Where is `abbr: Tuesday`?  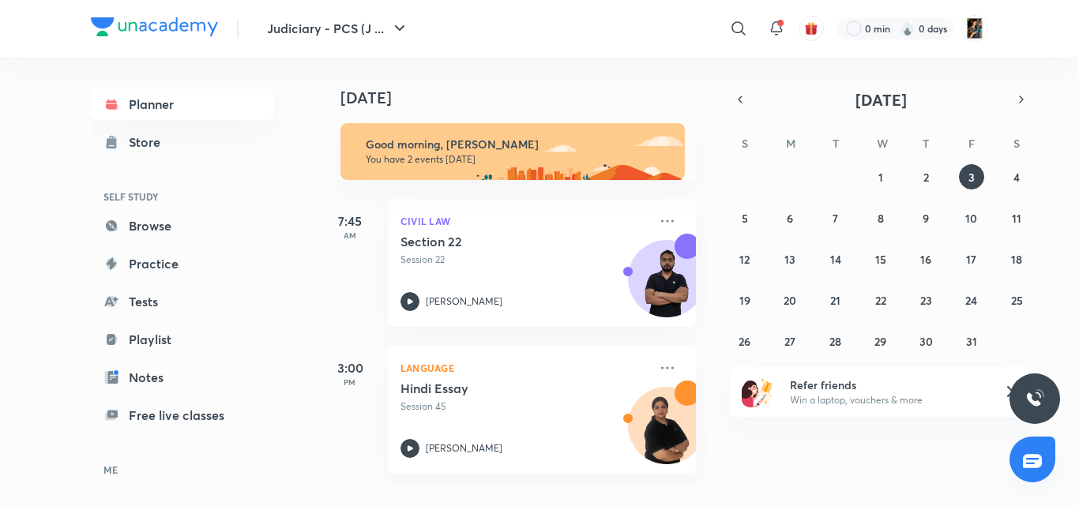 abbr: Tuesday is located at coordinates (836, 143).